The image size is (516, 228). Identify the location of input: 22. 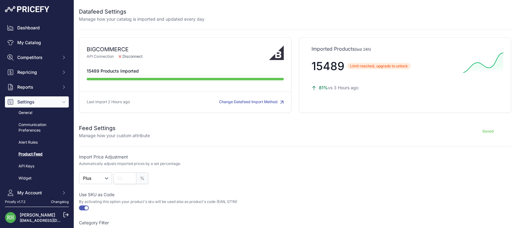
(125, 178).